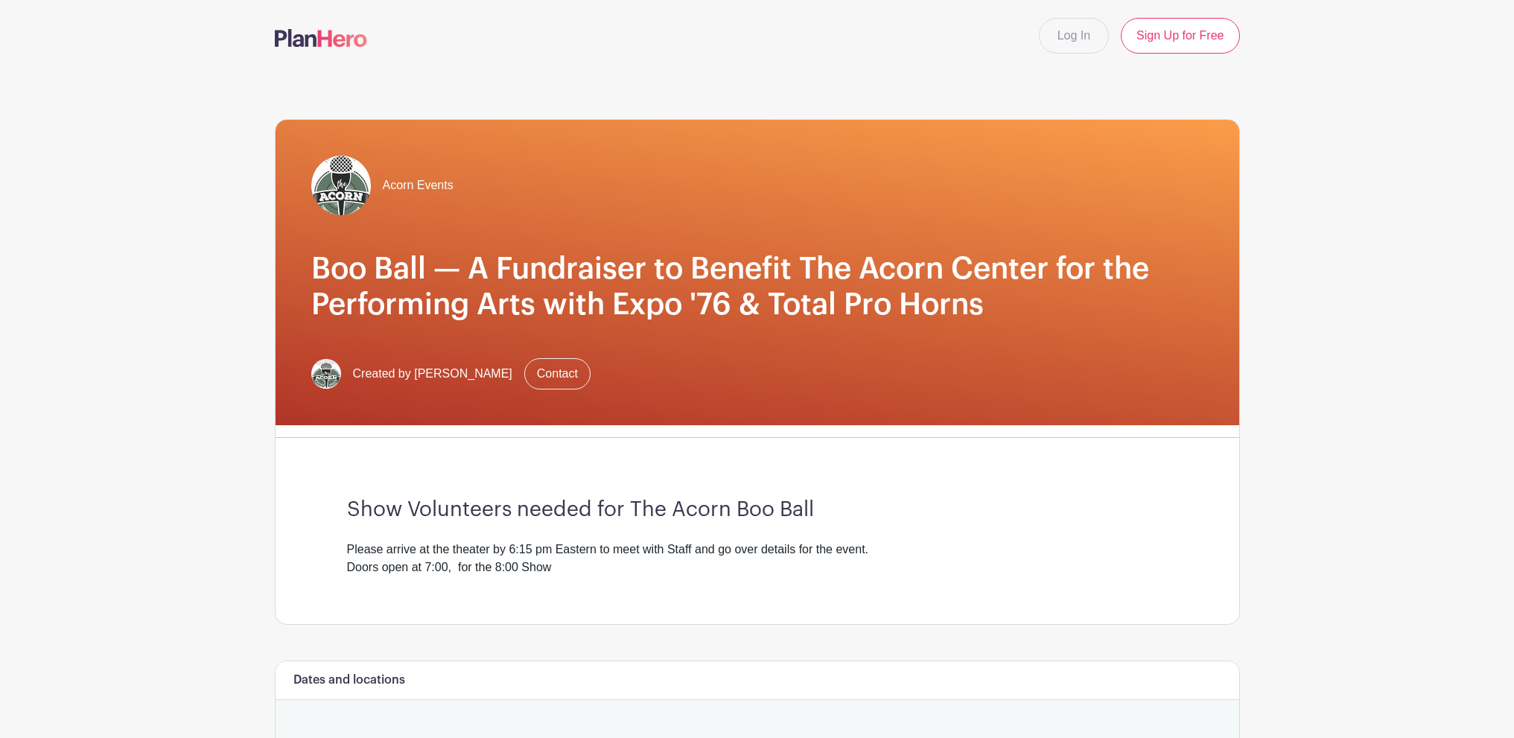  Describe the element at coordinates (1074, 36) in the screenshot. I see `a: Log In` at that location.